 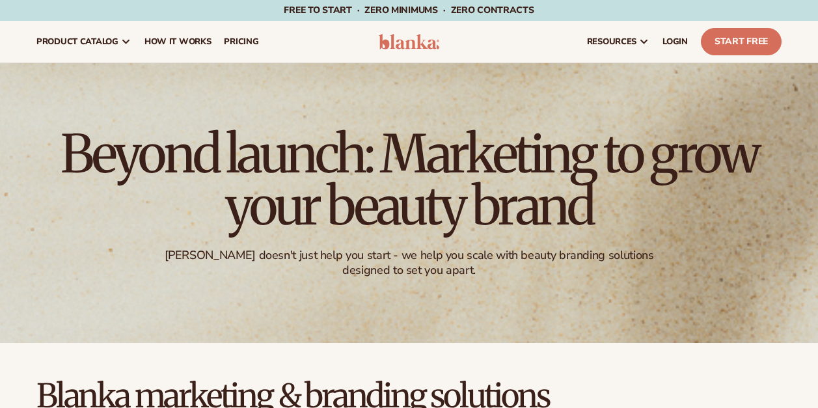 What do you see at coordinates (409, 10) in the screenshot?
I see `span: Free to start · ZERO minimums · ZERO contracts` at bounding box center [409, 10].